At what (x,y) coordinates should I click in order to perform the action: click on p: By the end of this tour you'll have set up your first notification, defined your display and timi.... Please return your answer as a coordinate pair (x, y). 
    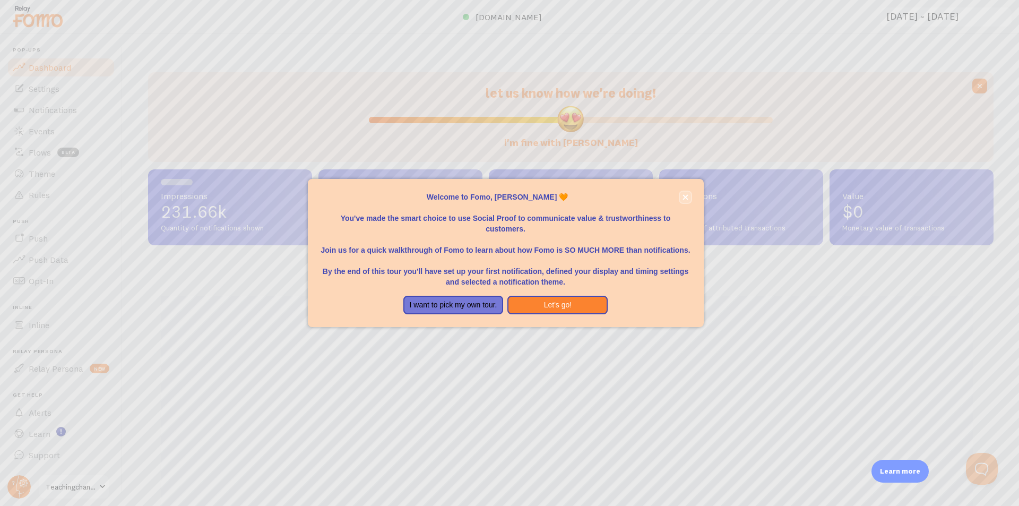
    Looking at the image, I should click on (506, 271).